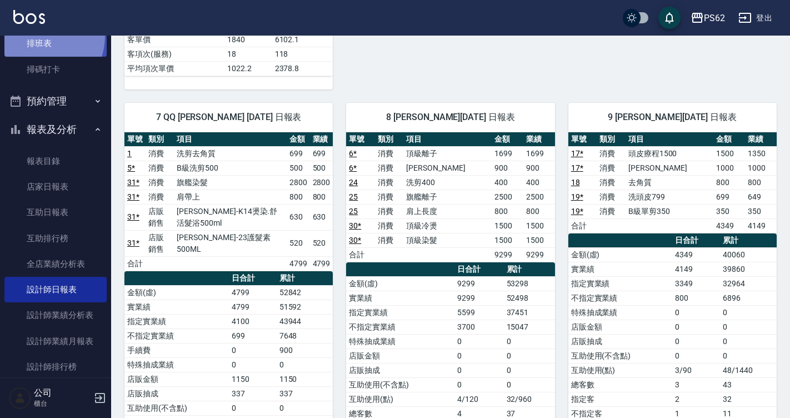 This screenshot has height=418, width=790. What do you see at coordinates (177, 365) in the screenshot?
I see `td: 特殊抽成業績` at bounding box center [177, 365].